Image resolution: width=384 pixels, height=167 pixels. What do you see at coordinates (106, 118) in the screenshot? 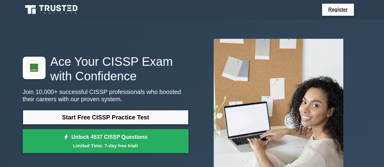
I see `a: Start Free CISSP Practice Test` at bounding box center [106, 118].